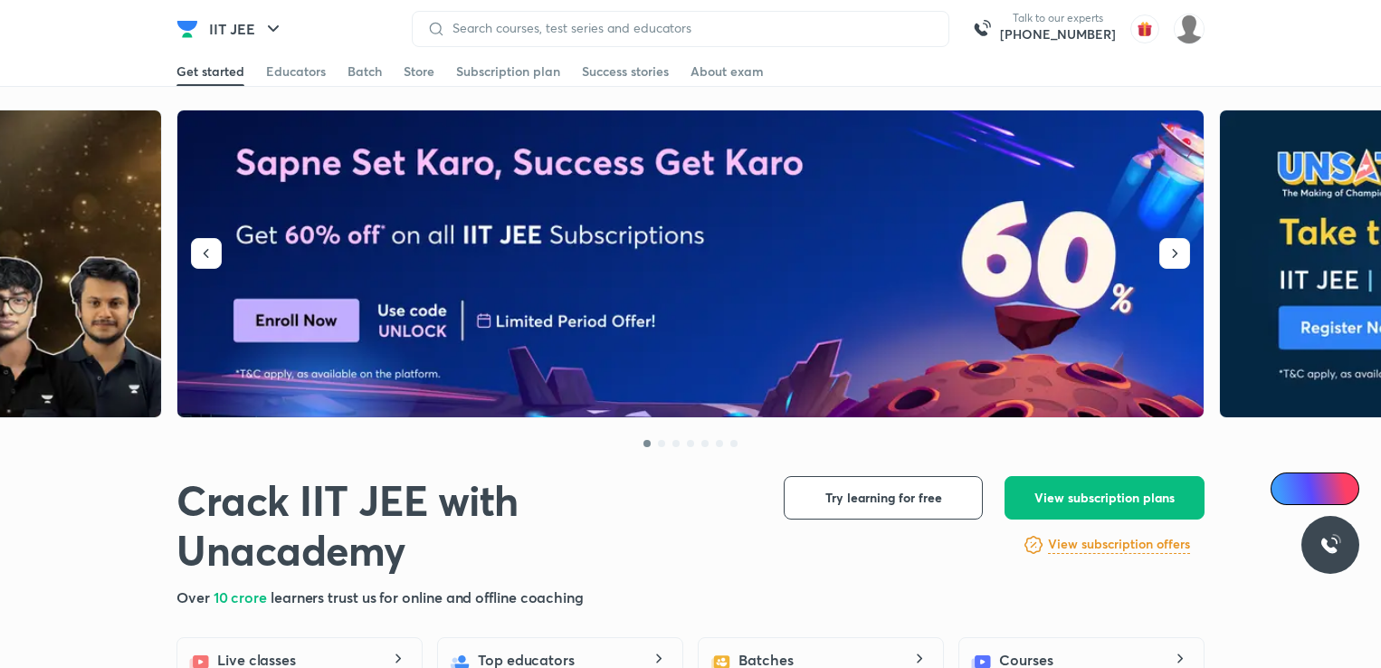 Image resolution: width=1381 pixels, height=668 pixels. What do you see at coordinates (465, 526) in the screenshot?
I see `h1: Crack IIT JEE with Unacademy` at bounding box center [465, 526].